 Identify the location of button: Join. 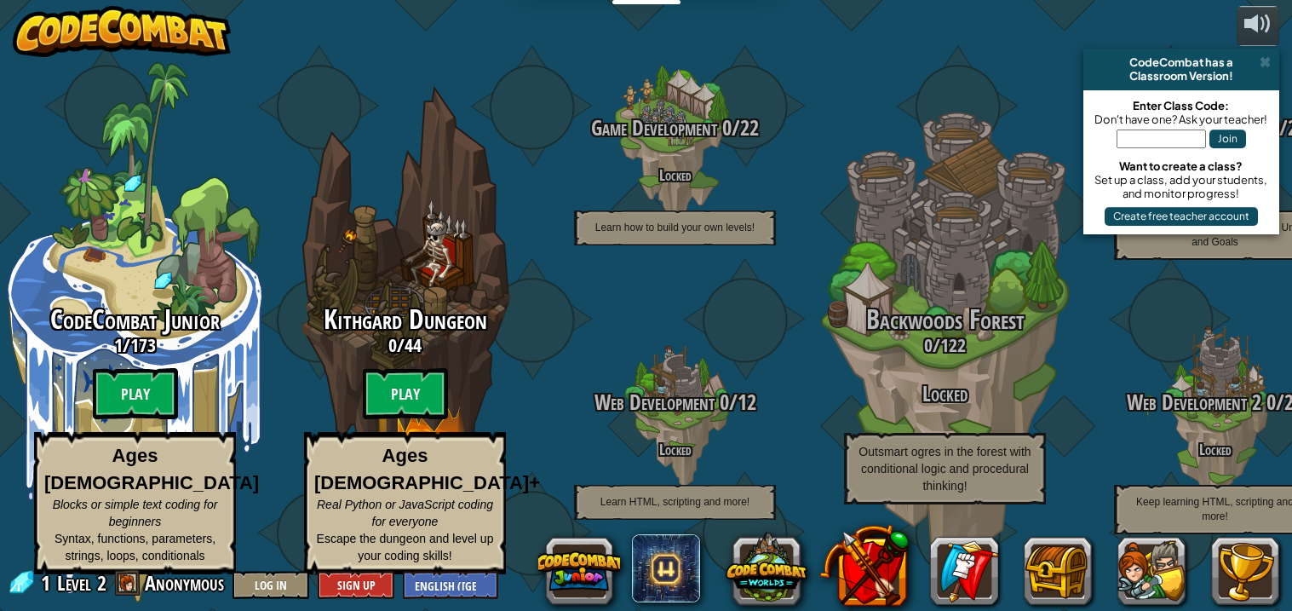
(1228, 139).